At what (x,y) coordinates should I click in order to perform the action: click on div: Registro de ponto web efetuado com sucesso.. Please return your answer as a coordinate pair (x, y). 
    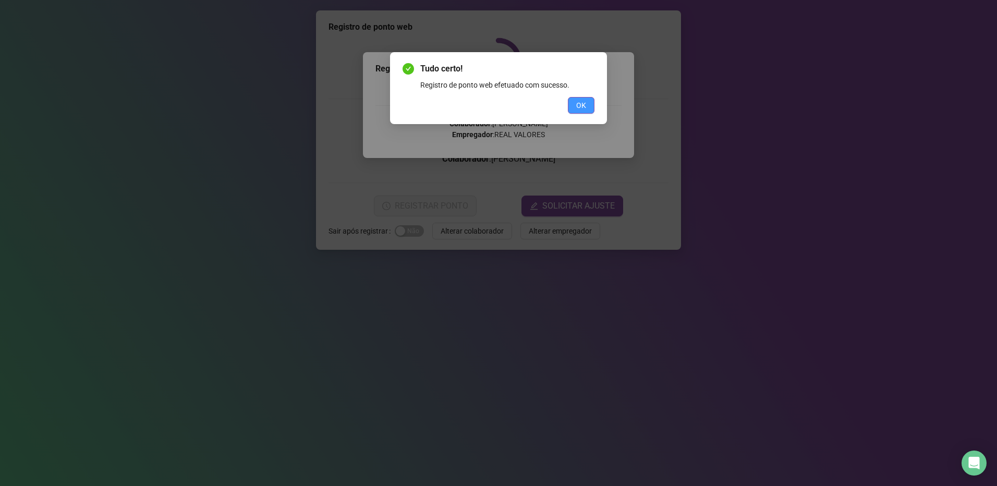
    Looking at the image, I should click on (507, 85).